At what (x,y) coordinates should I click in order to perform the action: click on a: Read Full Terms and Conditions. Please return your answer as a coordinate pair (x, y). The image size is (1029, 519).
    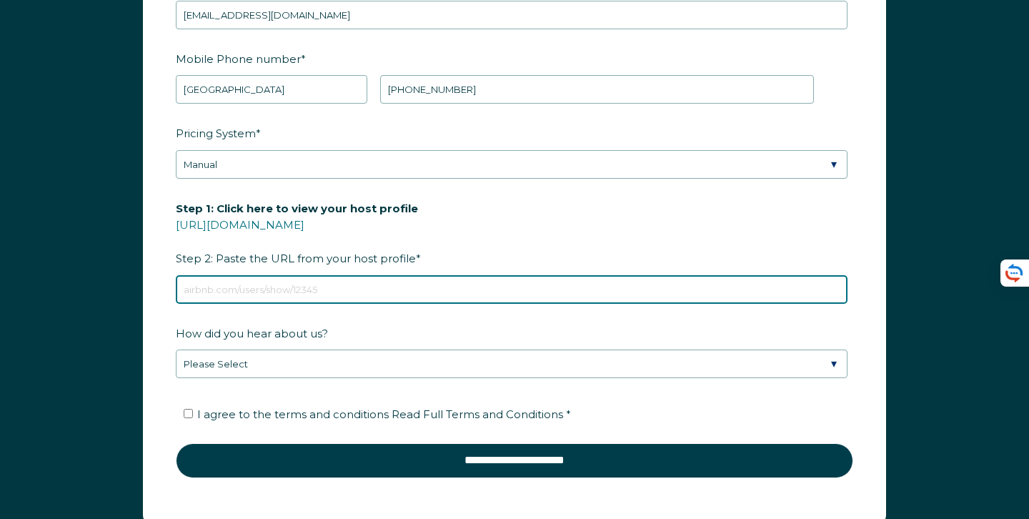
    Looking at the image, I should click on (477, 414).